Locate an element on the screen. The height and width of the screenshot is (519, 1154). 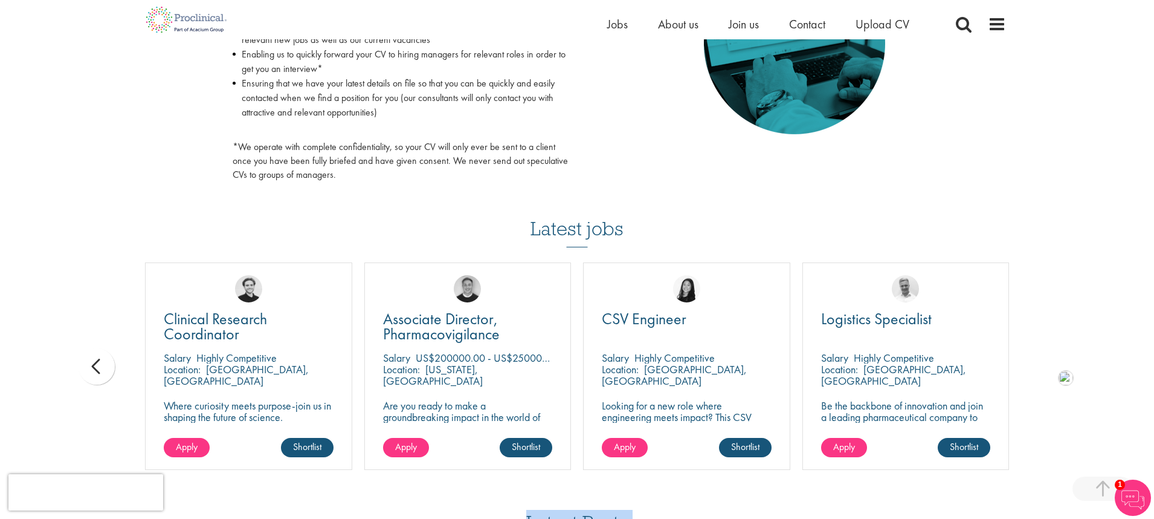
a: Logistics Specialist is located at coordinates (906, 319).